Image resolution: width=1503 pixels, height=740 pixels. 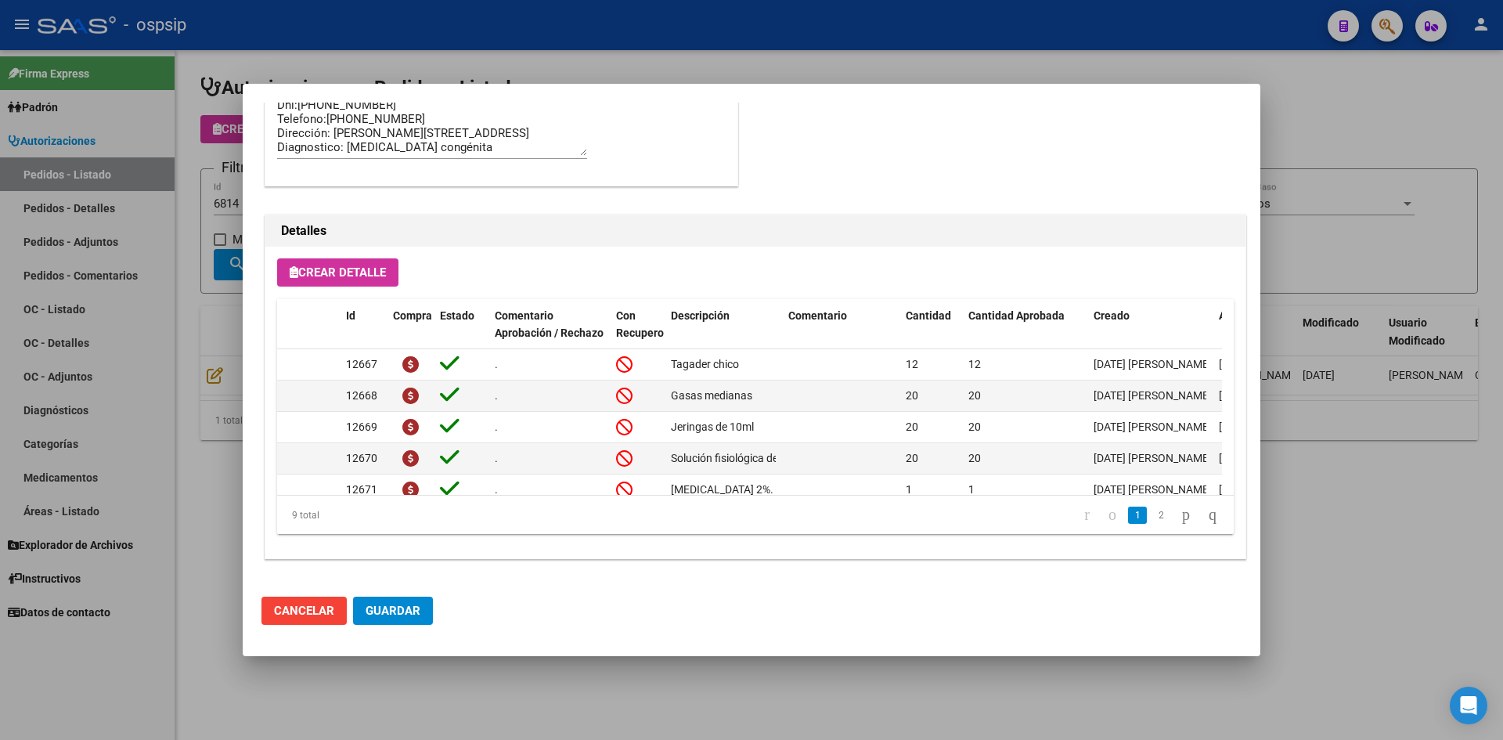 I want to click on a: 1, so click(x=1137, y=515).